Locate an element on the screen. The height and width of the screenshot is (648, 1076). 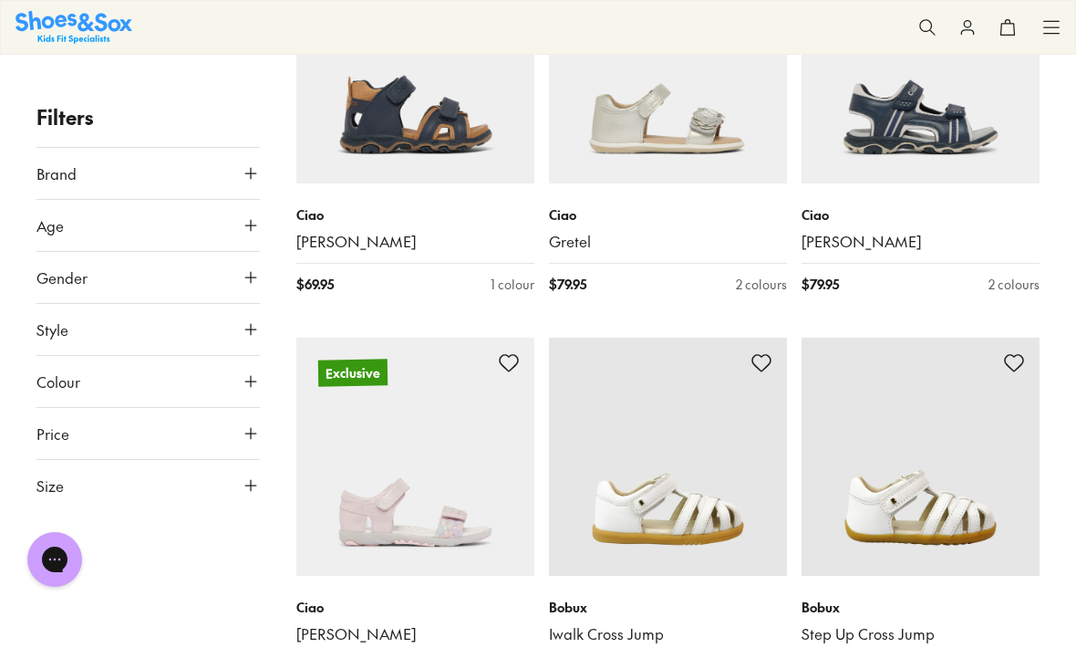
a: Shoes & Sox is located at coordinates (74, 26).